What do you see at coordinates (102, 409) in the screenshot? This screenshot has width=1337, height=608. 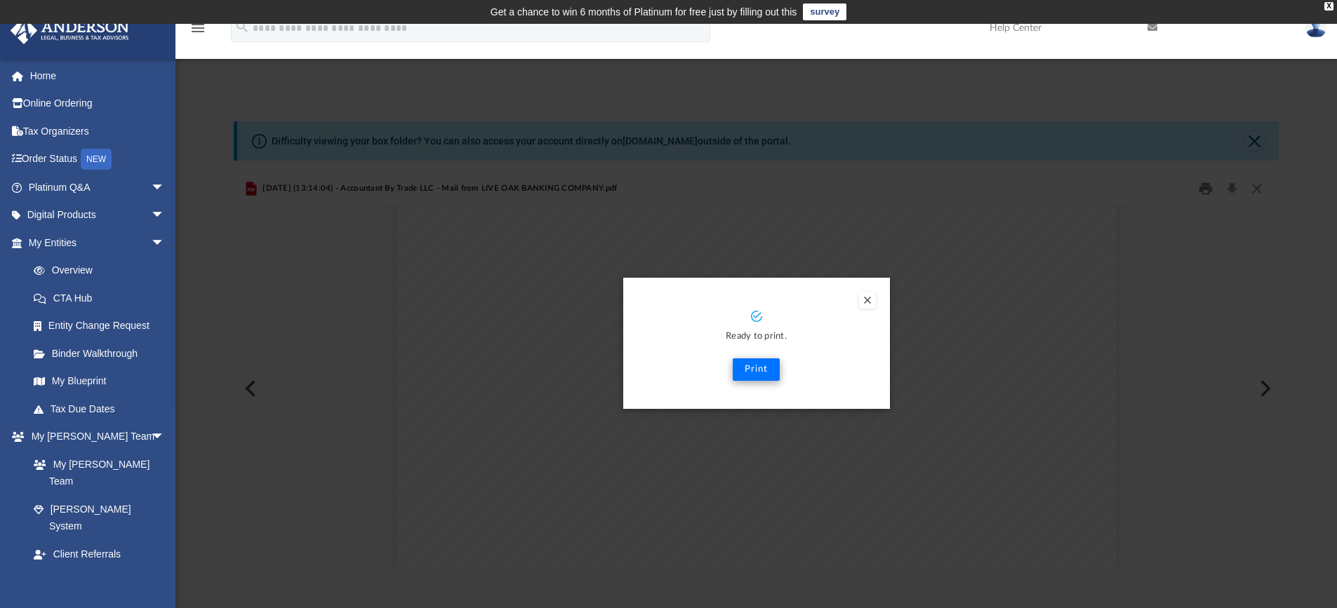 I see `a: Tax Due Dates` at bounding box center [102, 409].